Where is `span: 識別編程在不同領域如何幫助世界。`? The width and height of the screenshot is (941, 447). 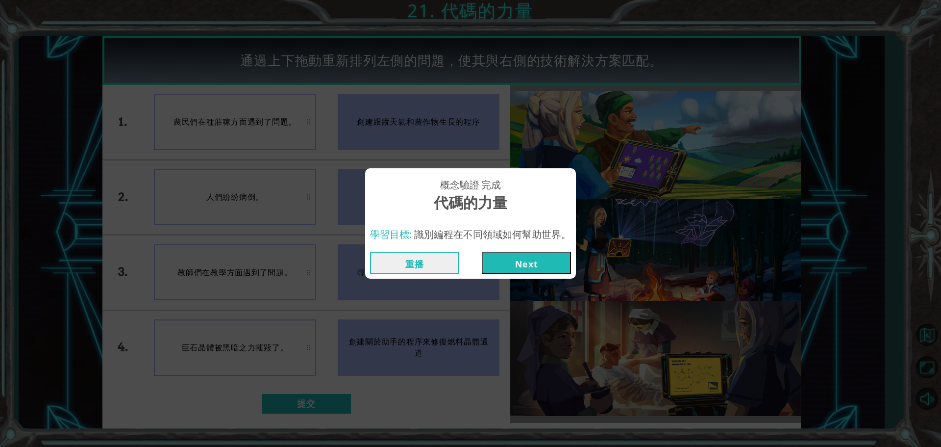 span: 識別編程在不同領域如何幫助世界。 is located at coordinates (493, 234).